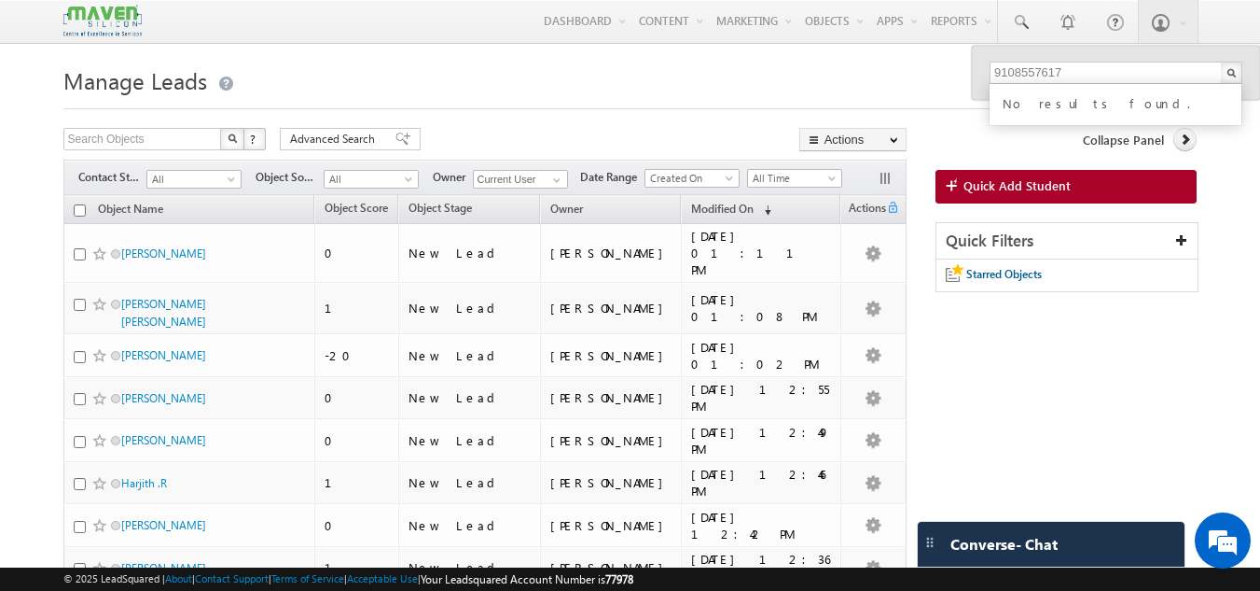 The image size is (1260, 591). Describe the element at coordinates (356, 210) in the screenshot. I see `a: Object Score` at that location.